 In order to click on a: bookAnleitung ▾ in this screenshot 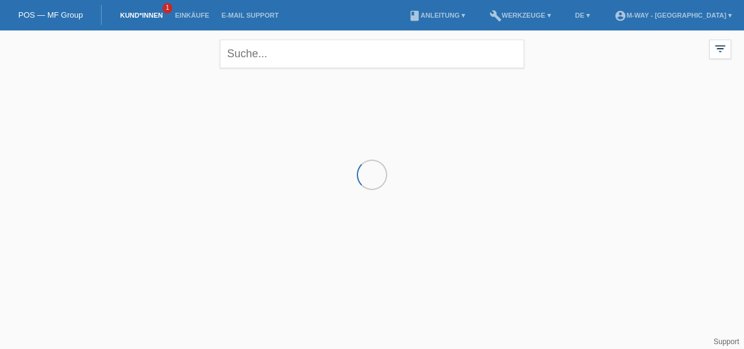, I will do `click(437, 15)`.